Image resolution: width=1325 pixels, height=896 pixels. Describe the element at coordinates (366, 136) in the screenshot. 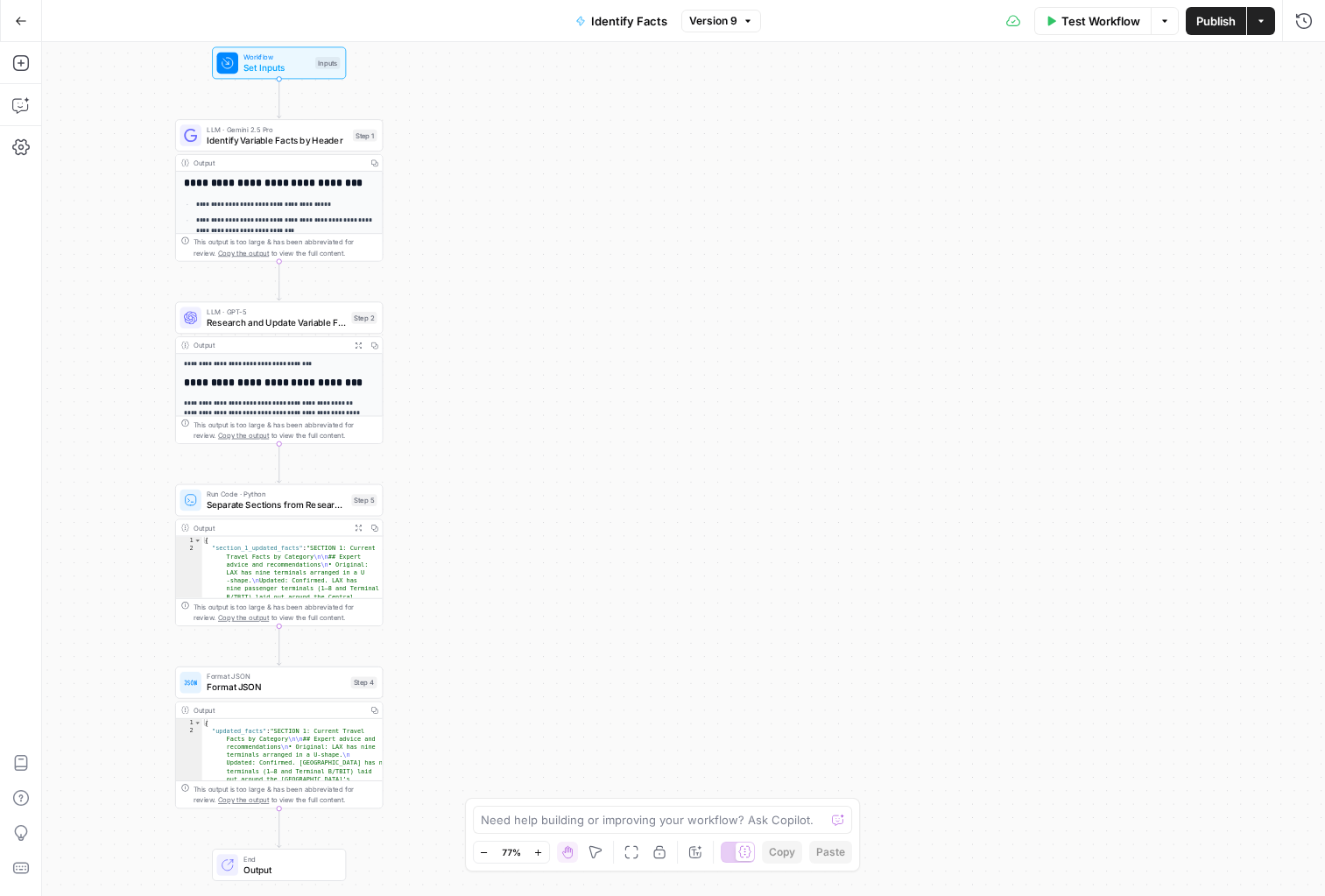

I see `div: Step 1` at that location.